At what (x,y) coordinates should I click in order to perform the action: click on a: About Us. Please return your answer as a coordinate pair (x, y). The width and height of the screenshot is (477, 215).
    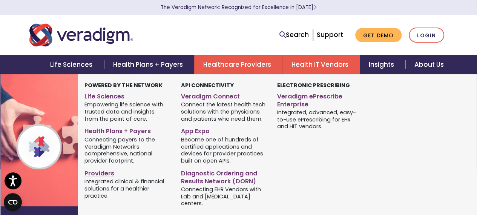
    Looking at the image, I should click on (429, 64).